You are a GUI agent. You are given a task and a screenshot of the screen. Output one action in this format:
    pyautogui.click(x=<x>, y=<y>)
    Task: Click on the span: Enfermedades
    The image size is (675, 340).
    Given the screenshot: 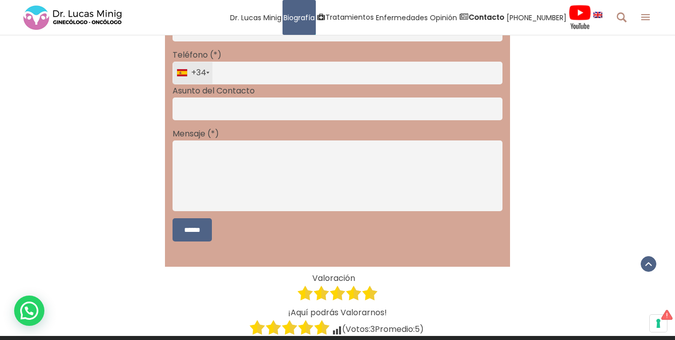 What is the action you would take?
    pyautogui.click(x=402, y=17)
    